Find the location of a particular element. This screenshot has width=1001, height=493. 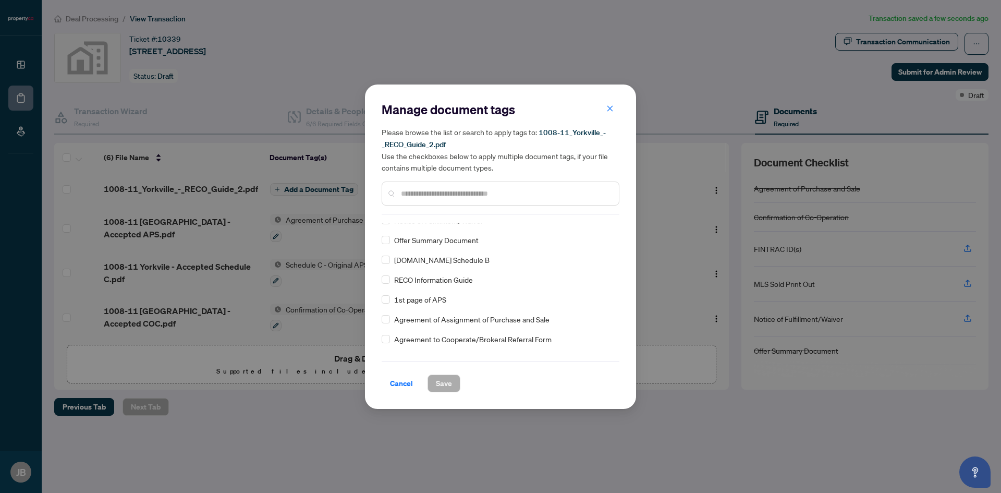

span: Agreement to Cooperate/Brokeral Referral Form is located at coordinates (473, 339).